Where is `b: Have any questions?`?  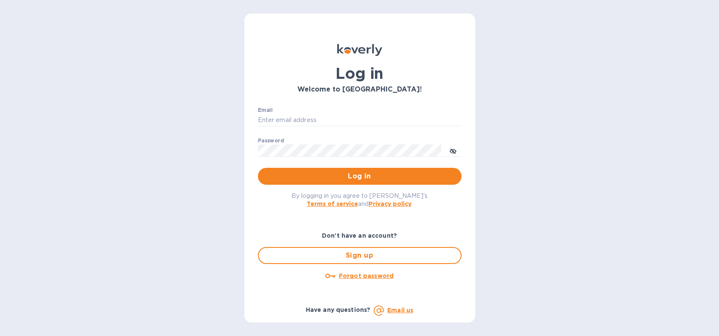
b: Have any questions? is located at coordinates (338, 310).